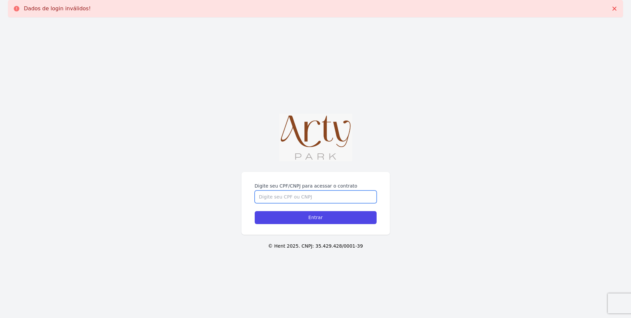 The image size is (631, 318). I want to click on label: Digite seu CPF/CNPJ para acessar o contrato, so click(316, 186).